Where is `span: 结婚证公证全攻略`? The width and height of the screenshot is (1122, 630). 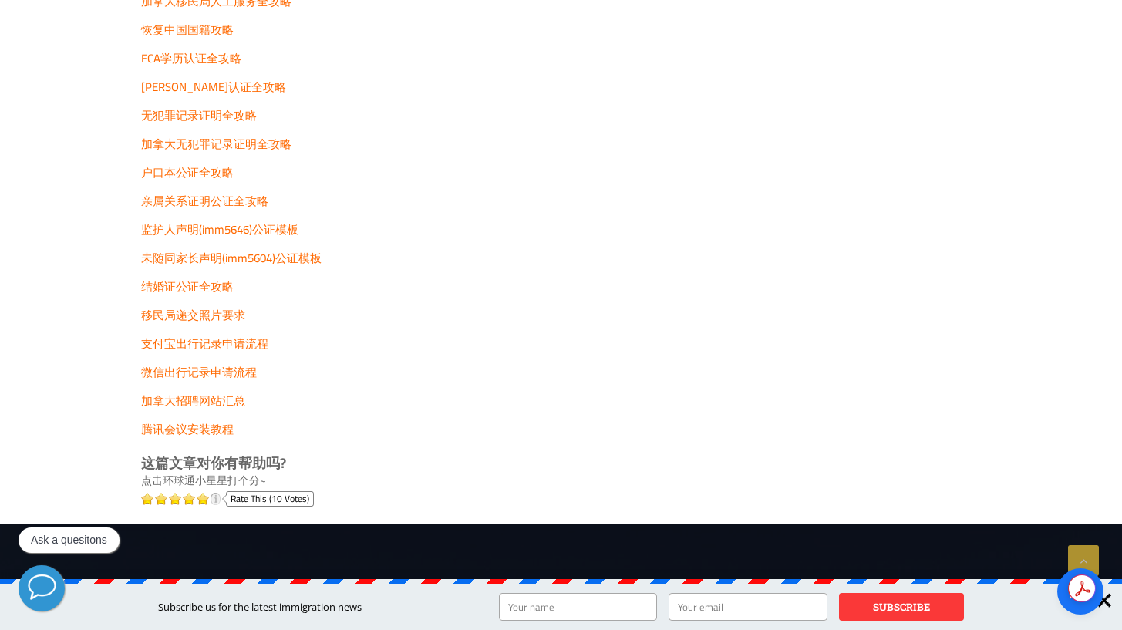 span: 结婚证公证全攻略 is located at coordinates (187, 286).